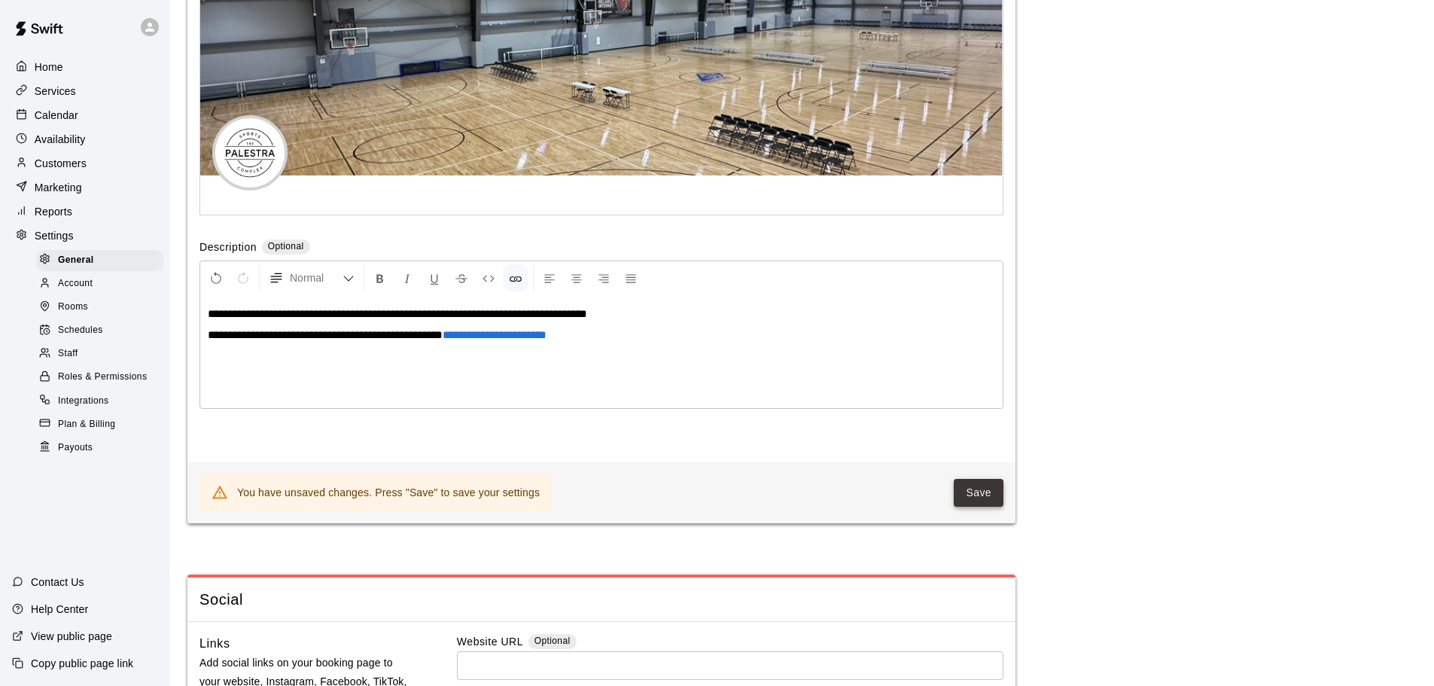 The width and height of the screenshot is (1434, 686). I want to click on a: Payouts, so click(102, 447).